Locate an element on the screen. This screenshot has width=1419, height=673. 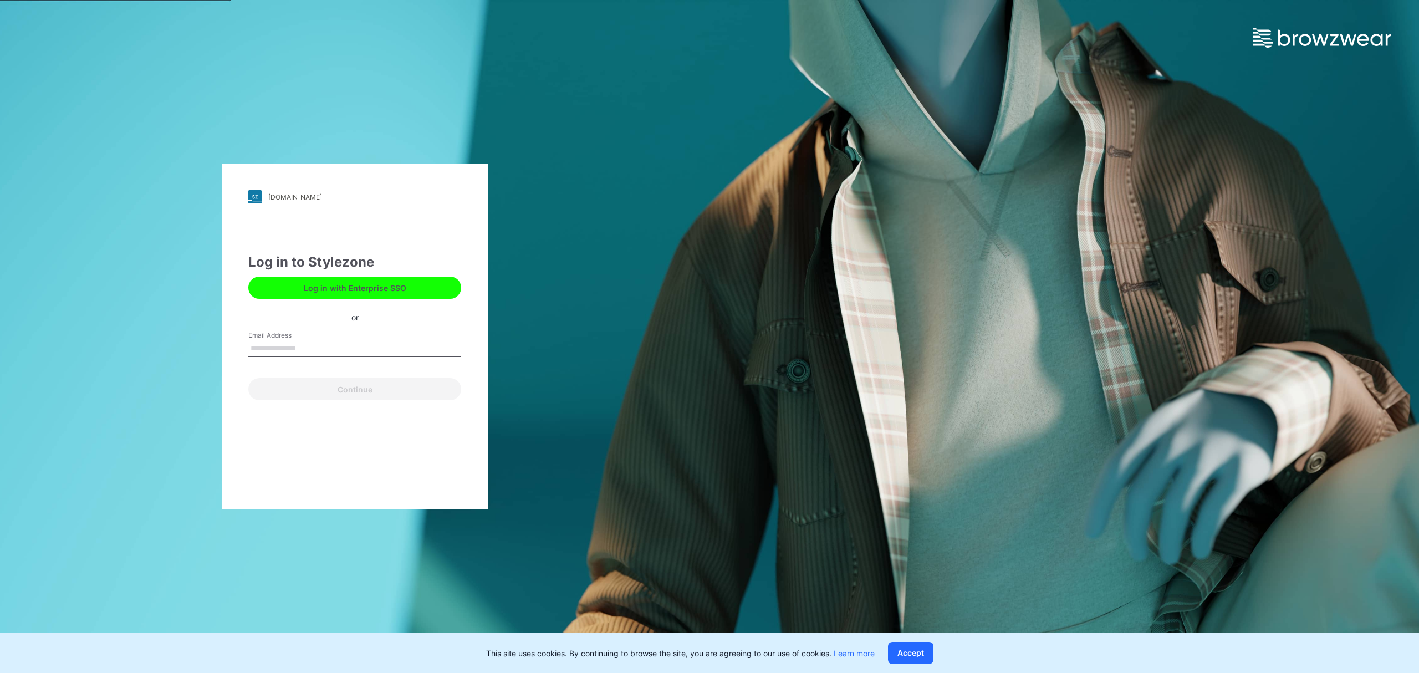
label: Email Address is located at coordinates (287, 335).